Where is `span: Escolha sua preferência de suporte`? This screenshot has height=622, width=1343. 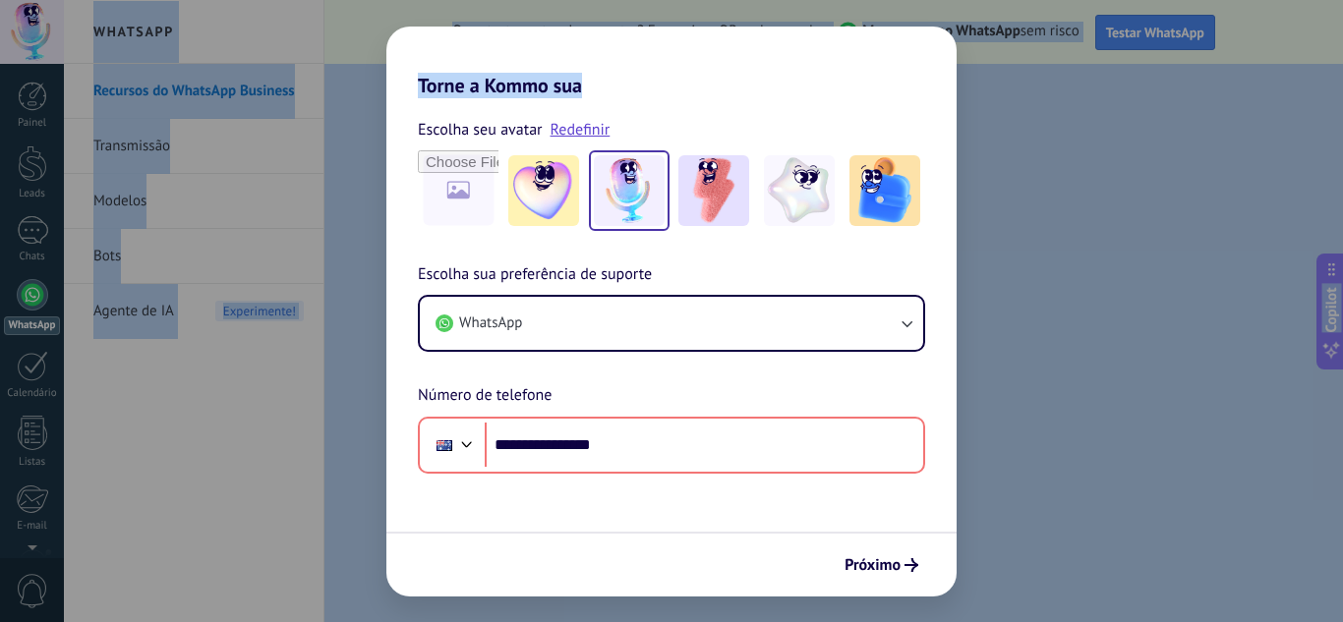
span: Escolha sua preferência de suporte is located at coordinates (535, 275).